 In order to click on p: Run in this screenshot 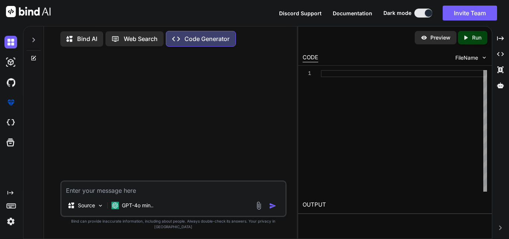, I will do `click(477, 38)`.